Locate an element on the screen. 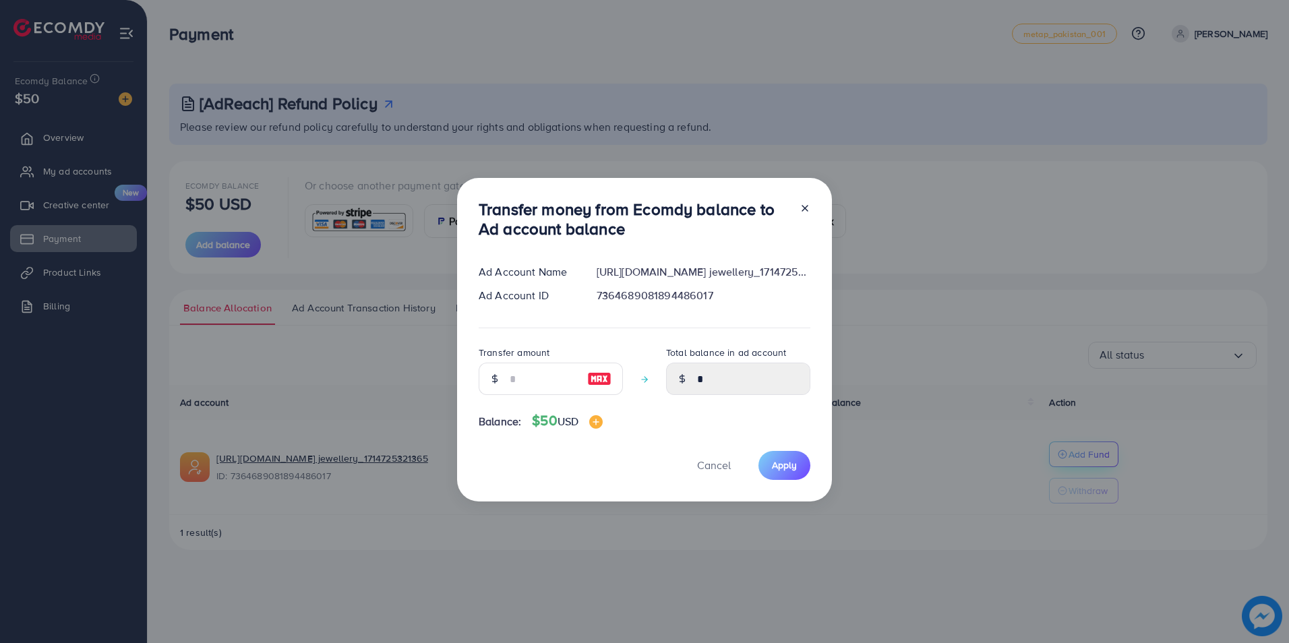 Image resolution: width=1289 pixels, height=643 pixels. label: Transfer amount is located at coordinates (514, 353).